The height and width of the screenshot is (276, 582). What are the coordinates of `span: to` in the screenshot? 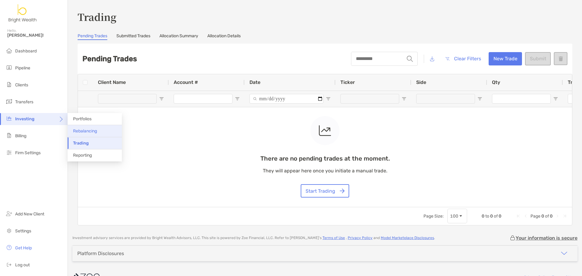 It's located at (487, 216).